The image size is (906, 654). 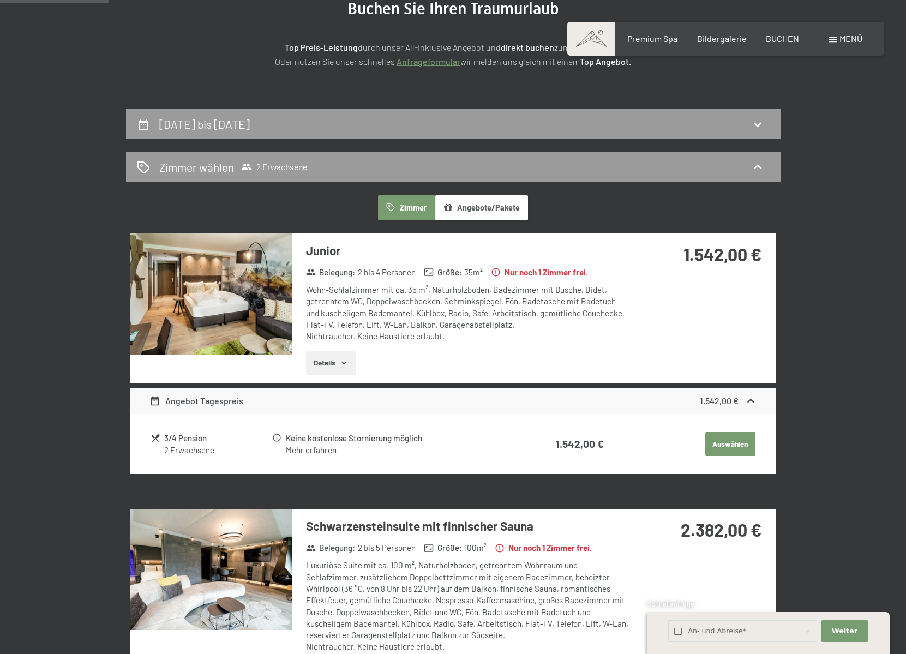 What do you see at coordinates (721, 530) in the screenshot?
I see `strong: 2.382,00 €` at bounding box center [721, 530].